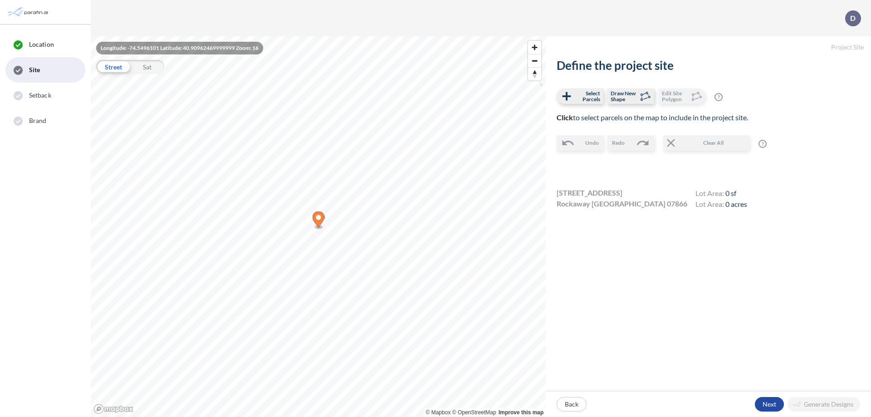 The image size is (871, 417). What do you see at coordinates (535, 47) in the screenshot?
I see `span: Zoom in` at bounding box center [535, 47].